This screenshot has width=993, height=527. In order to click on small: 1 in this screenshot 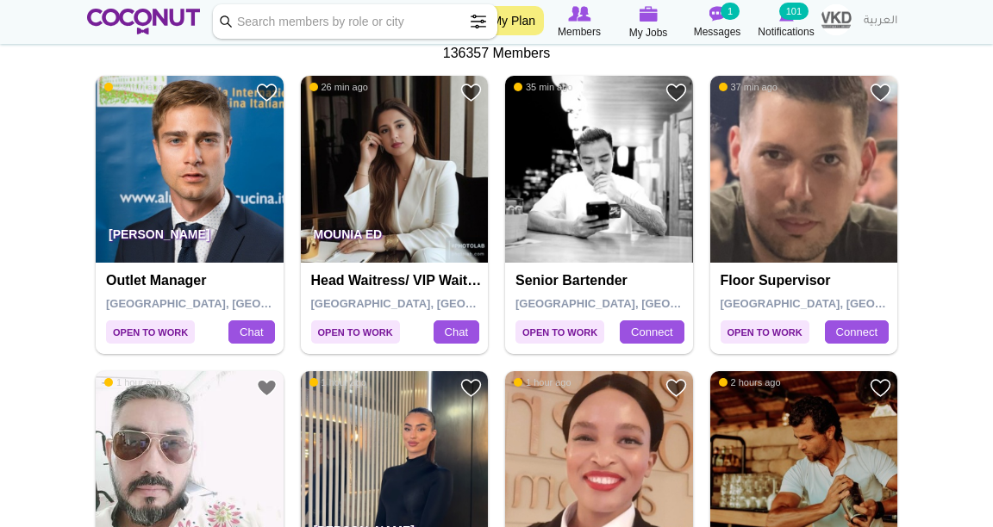, I will do `click(730, 11)`.